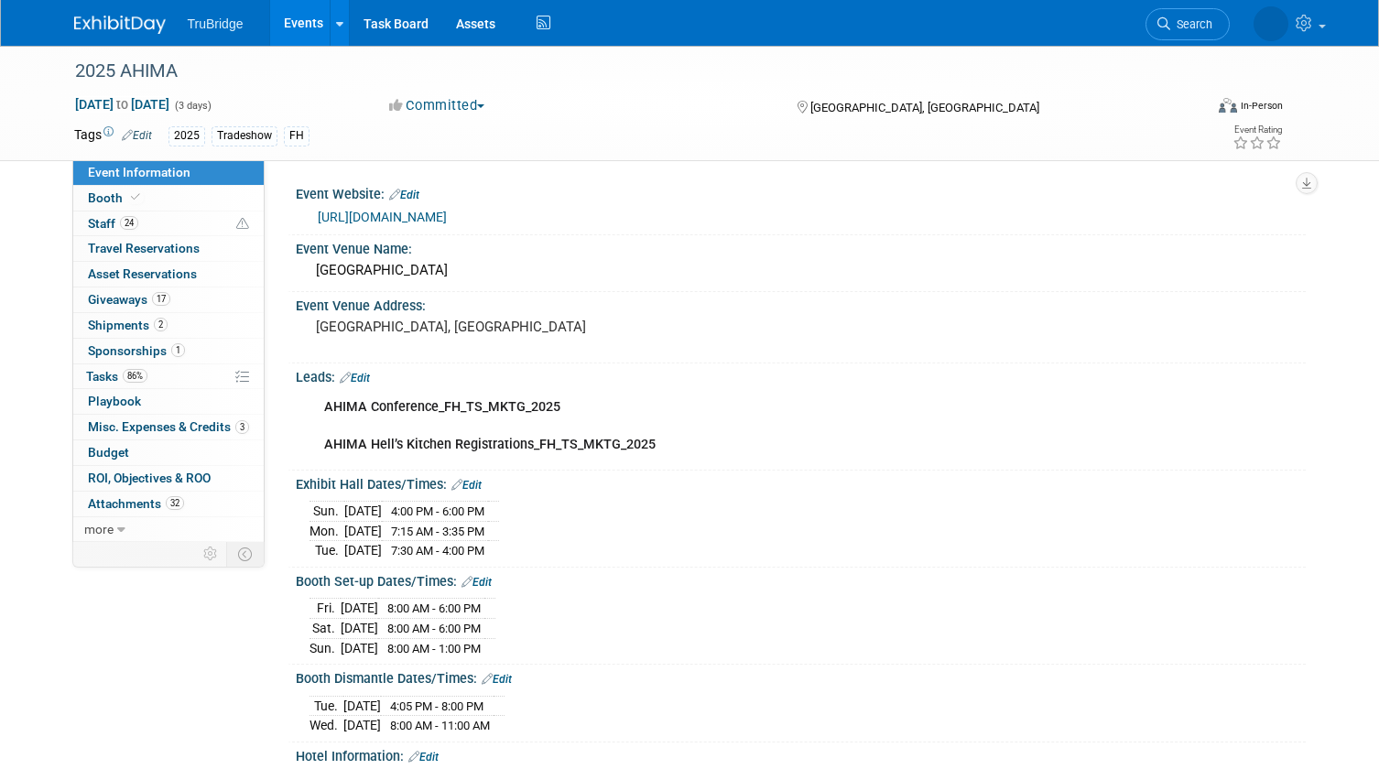 The width and height of the screenshot is (1379, 769). I want to click on td: Wed., so click(326, 725).